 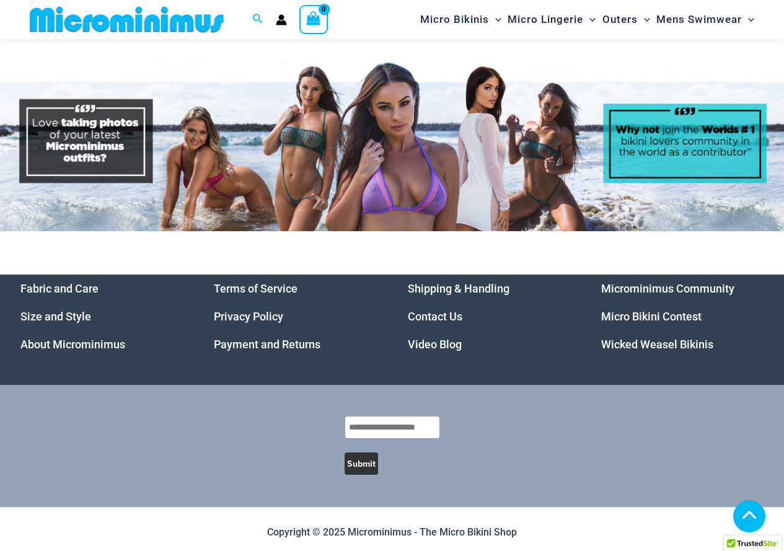 What do you see at coordinates (258, 19) in the screenshot?
I see `a: Search icon link` at bounding box center [258, 19].